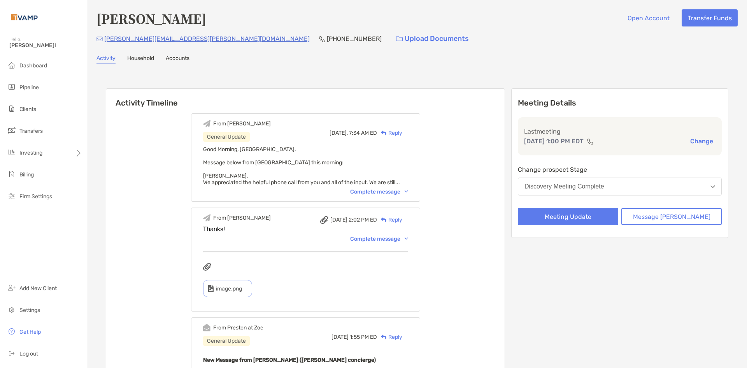  I want to click on a: Upload Documents, so click(432, 39).